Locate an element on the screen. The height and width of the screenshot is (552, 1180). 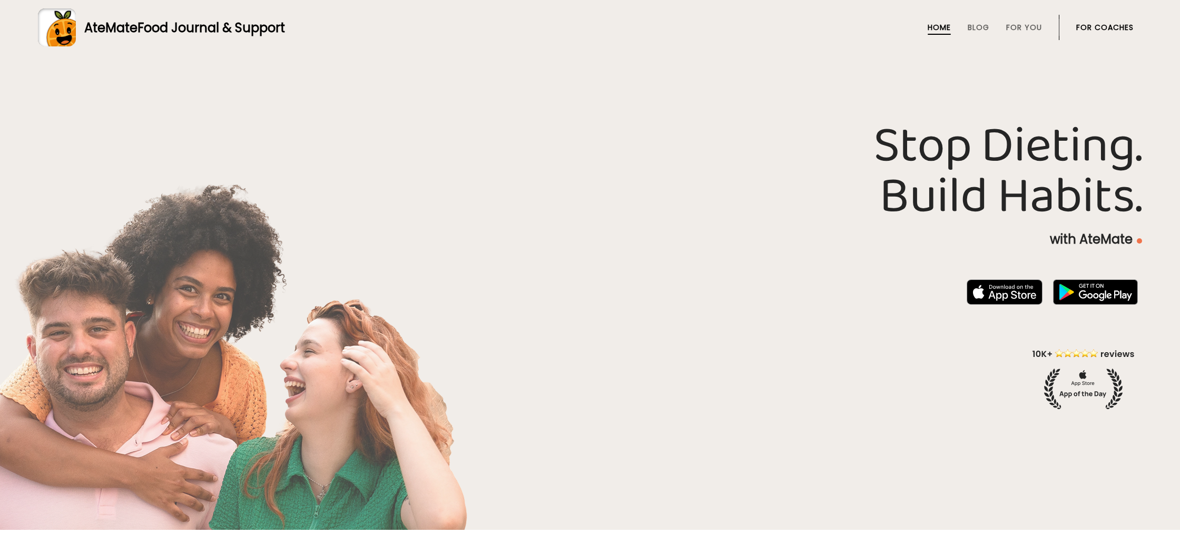
img: badge-download-google.png is located at coordinates (1095, 292).